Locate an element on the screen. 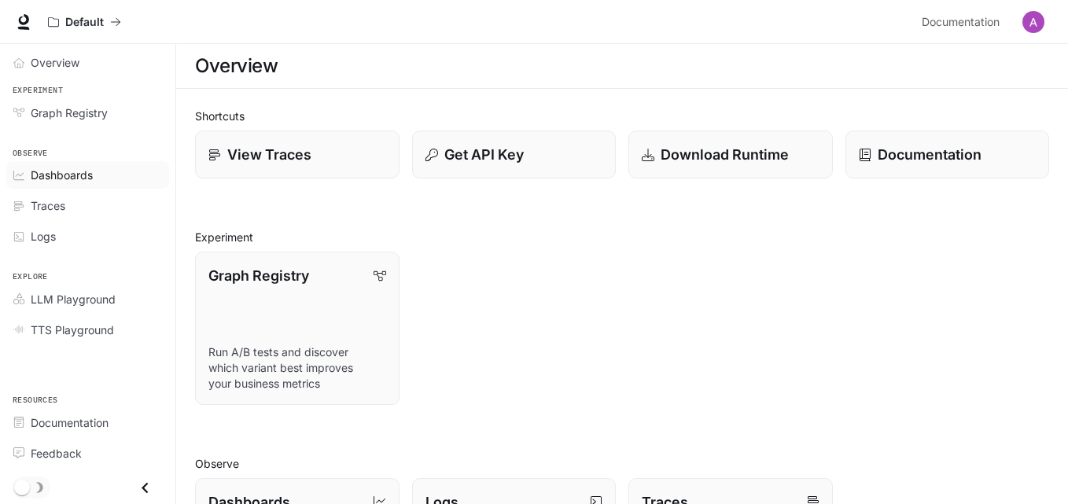 The height and width of the screenshot is (504, 1068). a: View Traces is located at coordinates (297, 154).